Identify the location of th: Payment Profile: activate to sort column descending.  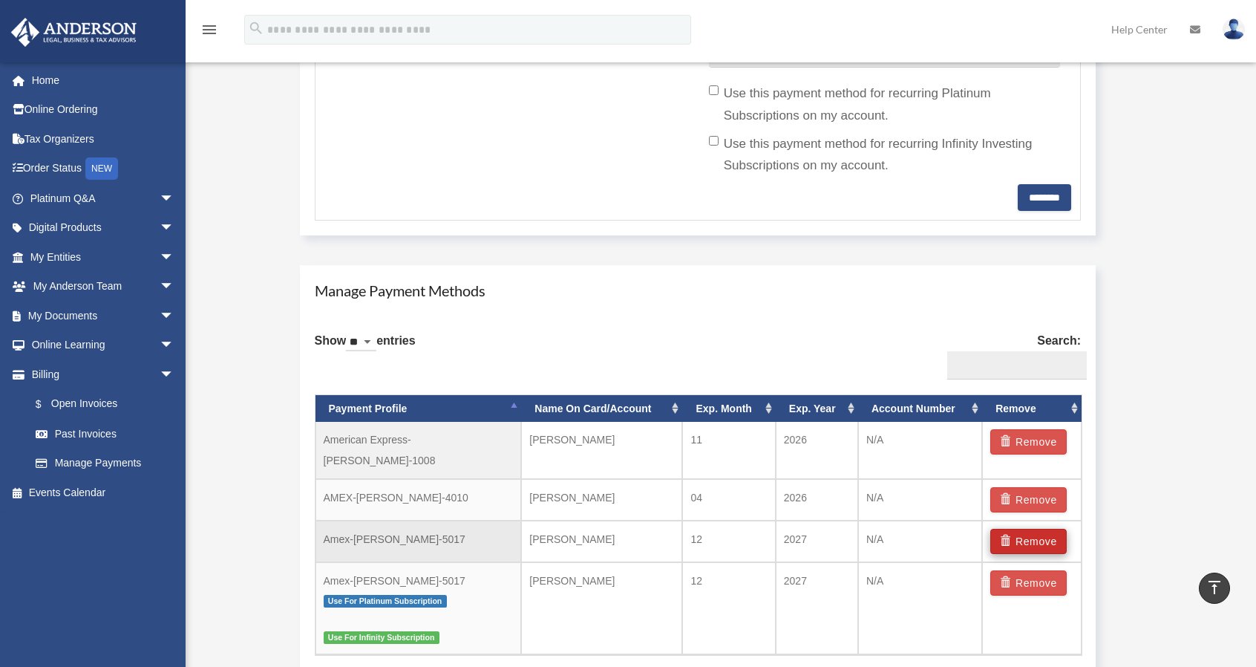
(419, 408).